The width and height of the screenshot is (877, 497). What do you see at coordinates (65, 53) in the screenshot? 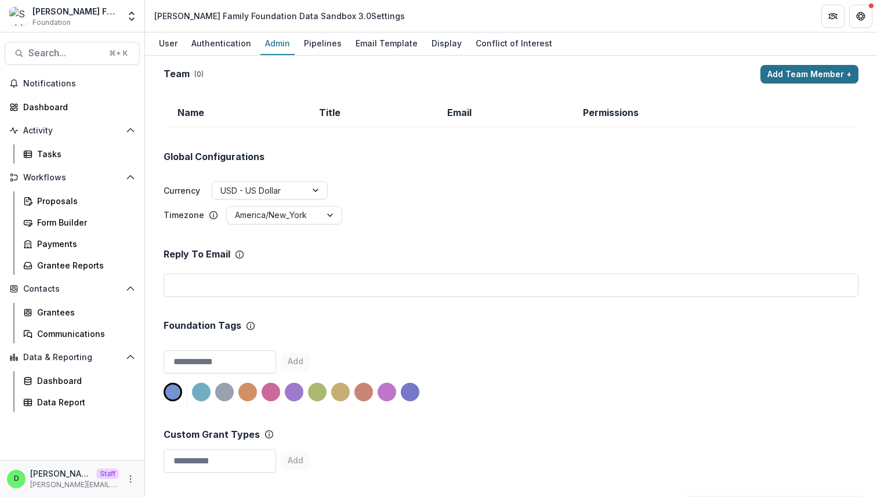
I see `span: Search...` at bounding box center [65, 53].